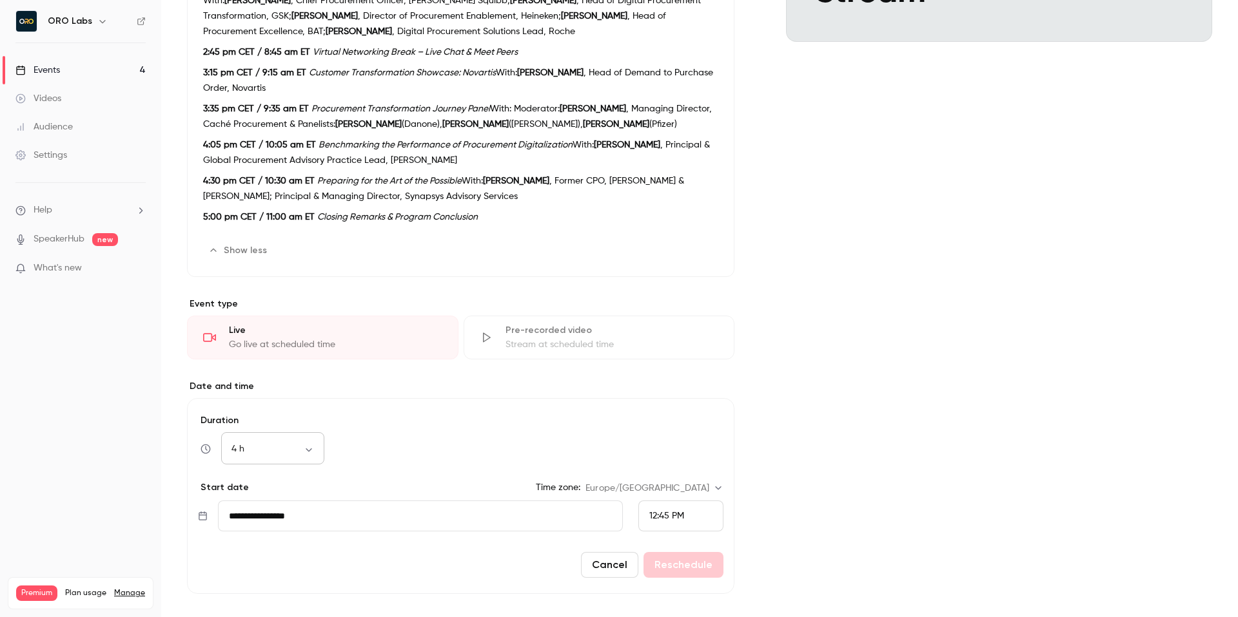  I want to click on p: Event type, so click(460, 304).